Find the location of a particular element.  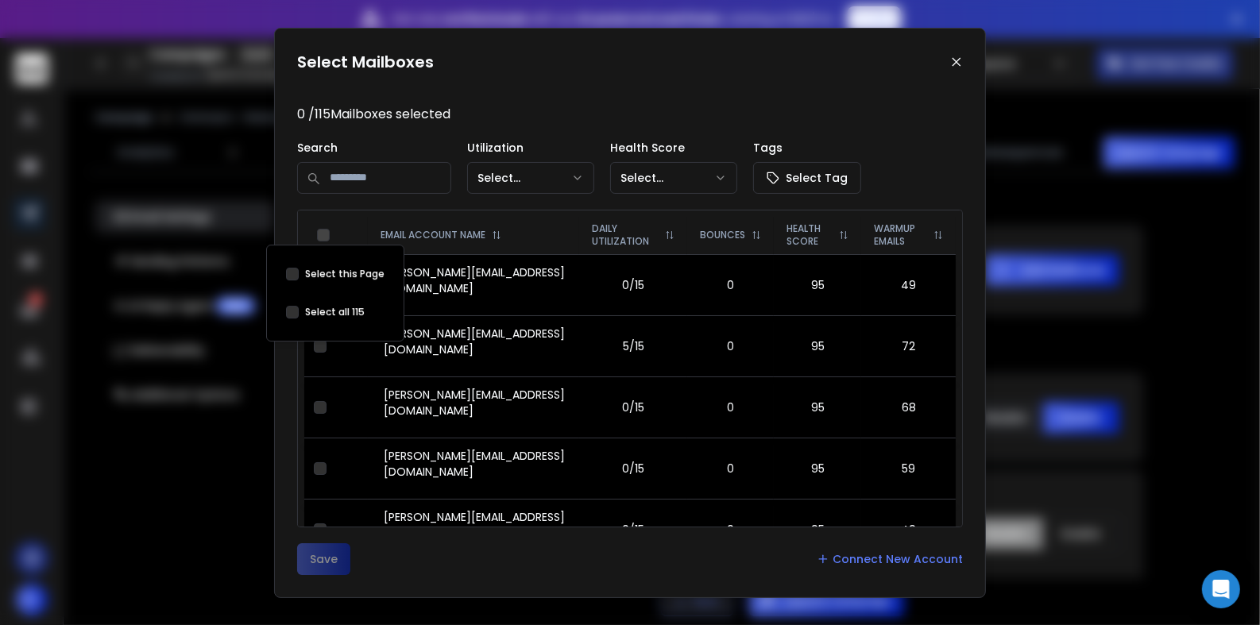

label: Select this Page is located at coordinates (345, 274).